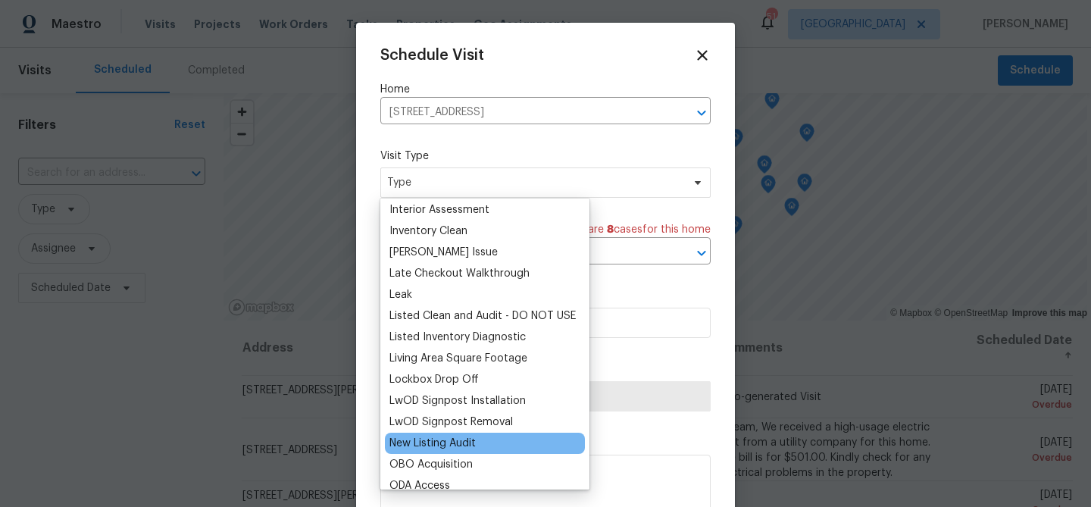 This screenshot has height=507, width=1091. What do you see at coordinates (534, 183) in the screenshot?
I see `span: Type` at bounding box center [534, 183].